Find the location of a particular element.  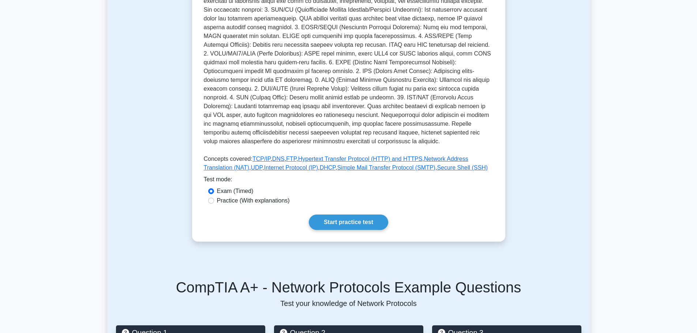

a: Secure Shell (SSH) is located at coordinates (462, 167).